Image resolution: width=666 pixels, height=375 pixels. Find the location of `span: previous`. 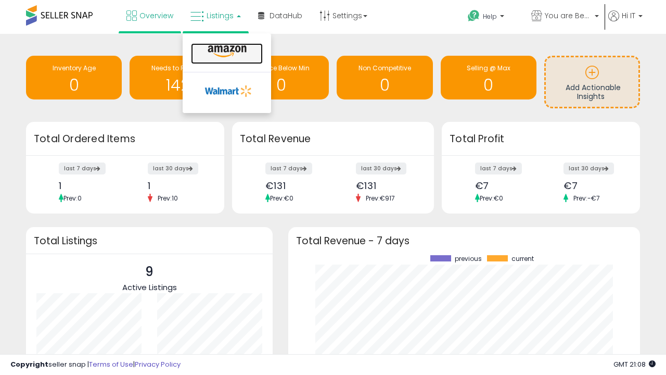

span: previous is located at coordinates (468, 259).